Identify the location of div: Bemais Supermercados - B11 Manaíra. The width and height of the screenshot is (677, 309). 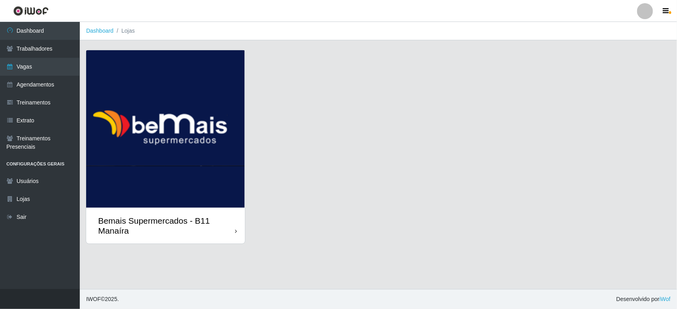
(166, 226).